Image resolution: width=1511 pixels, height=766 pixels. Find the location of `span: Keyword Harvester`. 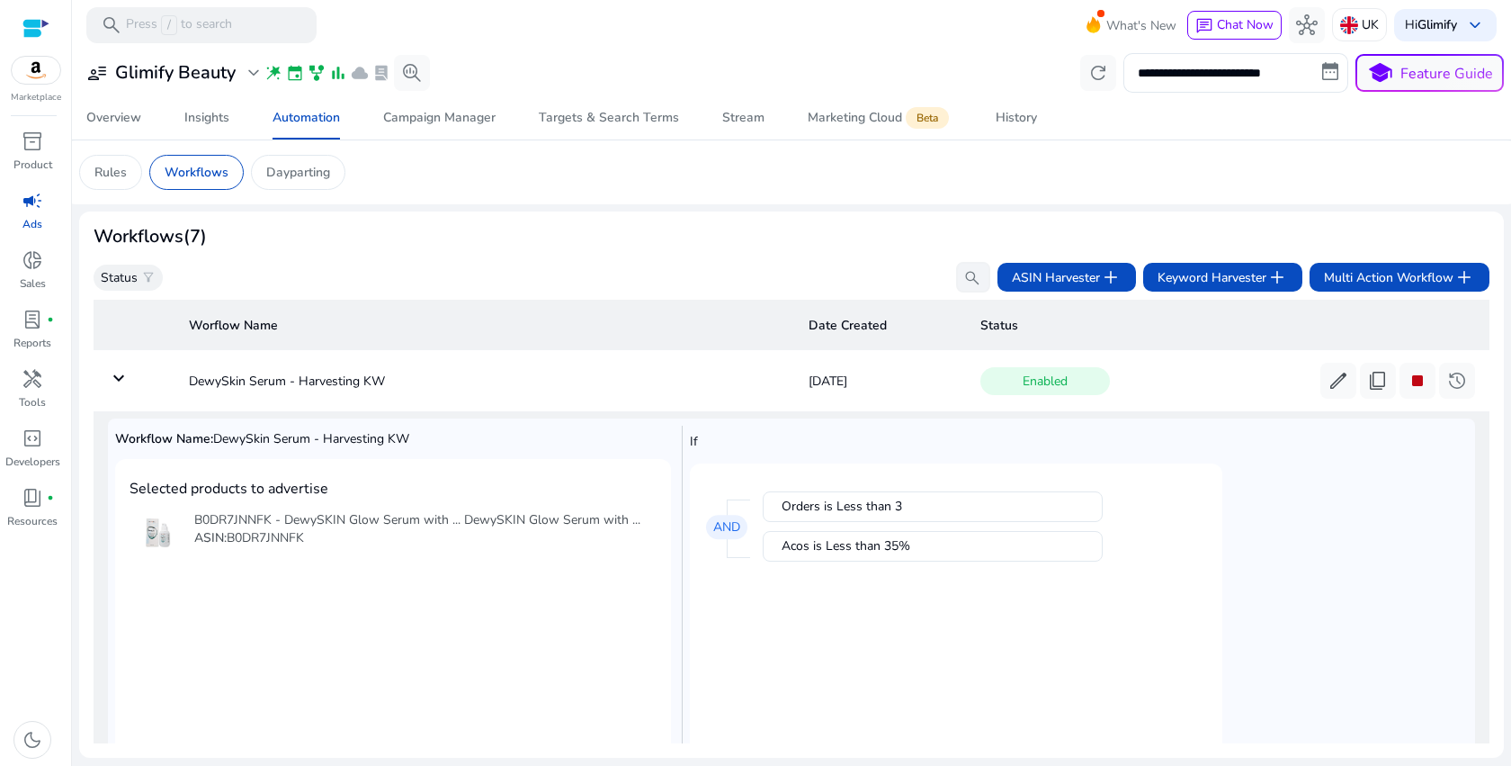

span: Keyword Harvester is located at coordinates (1223, 277).